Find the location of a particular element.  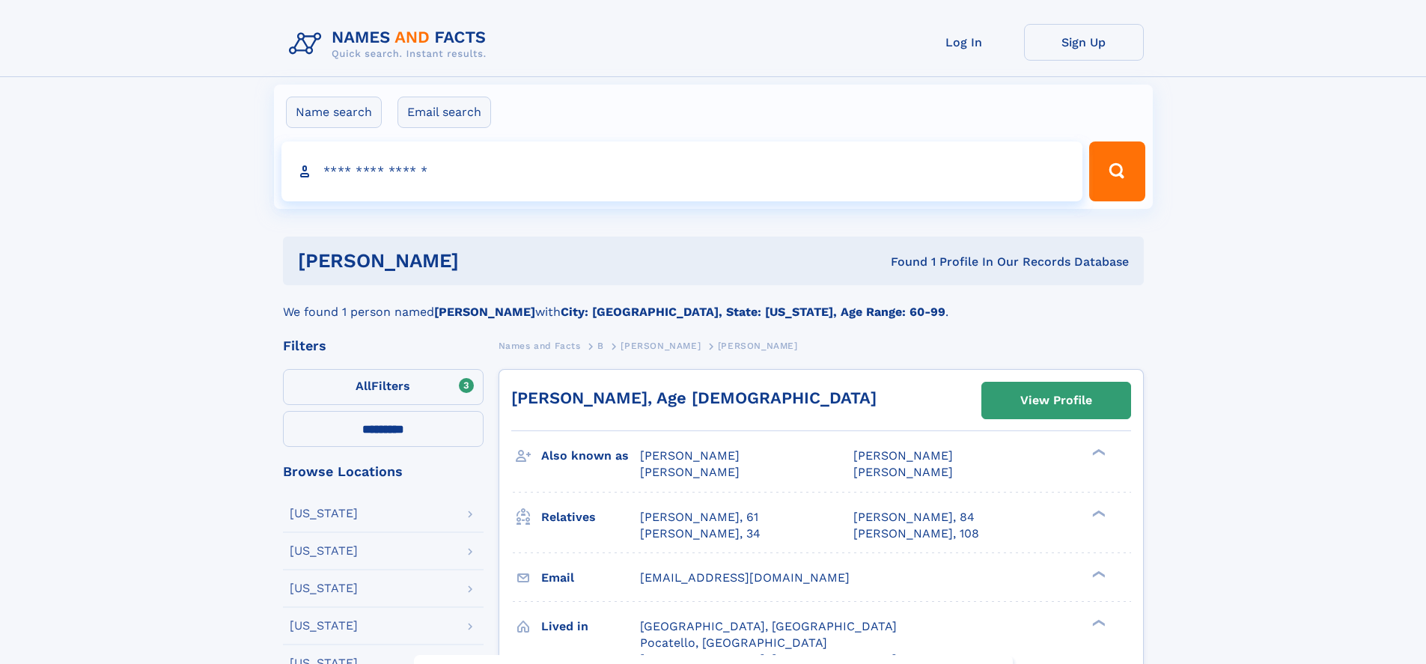

div: Found 1 Profile In Our Records Database is located at coordinates (901, 262).